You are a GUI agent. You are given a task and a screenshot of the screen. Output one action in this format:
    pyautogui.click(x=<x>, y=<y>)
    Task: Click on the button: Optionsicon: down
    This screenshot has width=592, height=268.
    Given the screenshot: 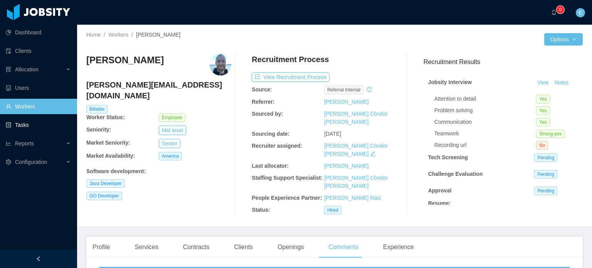 What is the action you would take?
    pyautogui.click(x=564, y=39)
    